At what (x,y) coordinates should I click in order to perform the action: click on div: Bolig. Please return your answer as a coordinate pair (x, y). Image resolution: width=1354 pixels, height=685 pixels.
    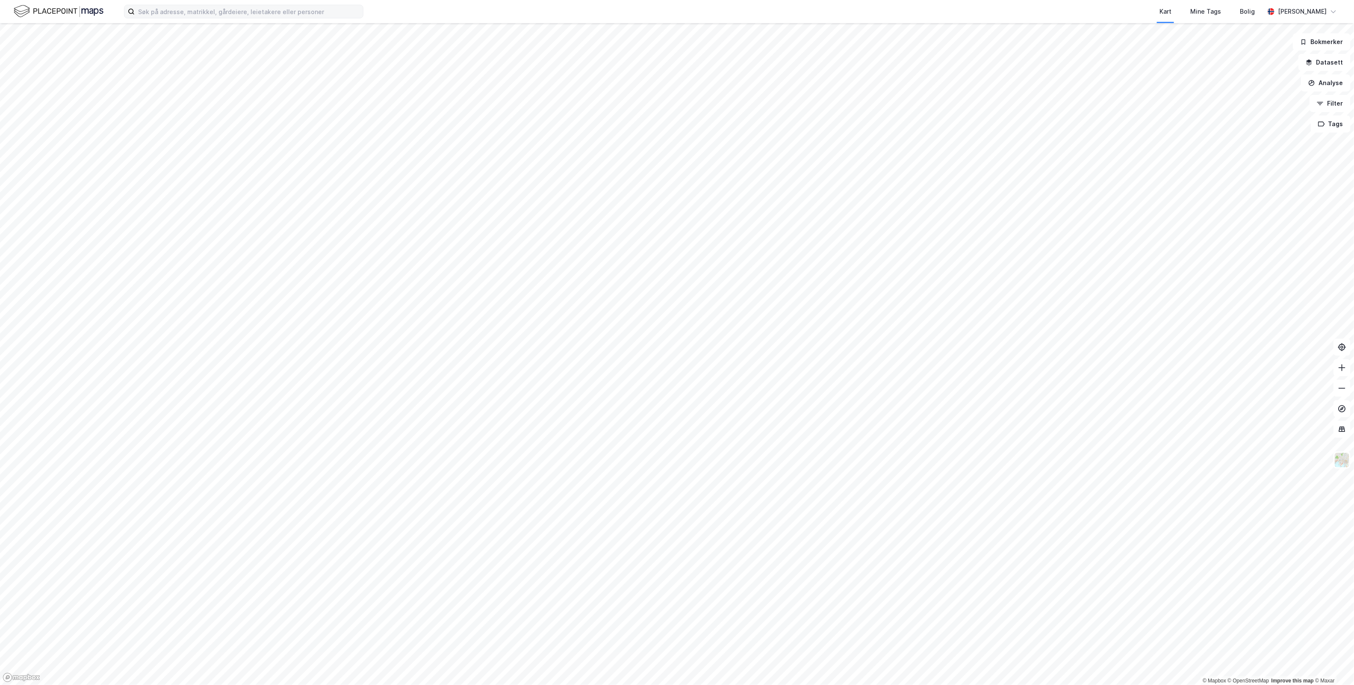
    Looking at the image, I should click on (1247, 12).